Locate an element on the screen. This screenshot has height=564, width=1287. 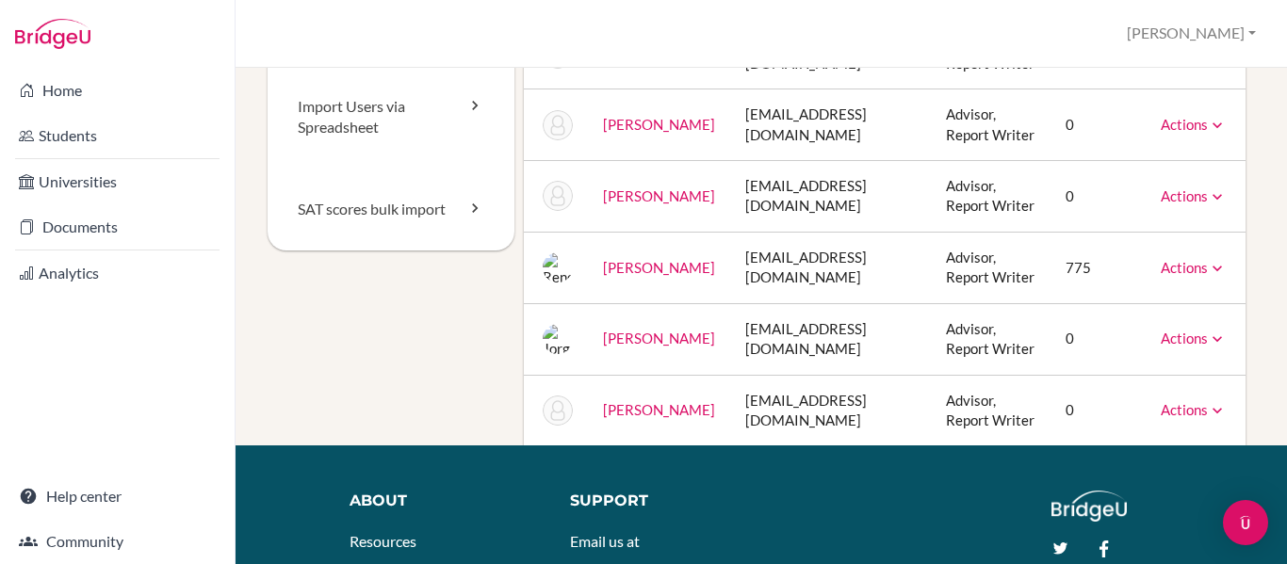
img: Bridge-U is located at coordinates (53, 34).